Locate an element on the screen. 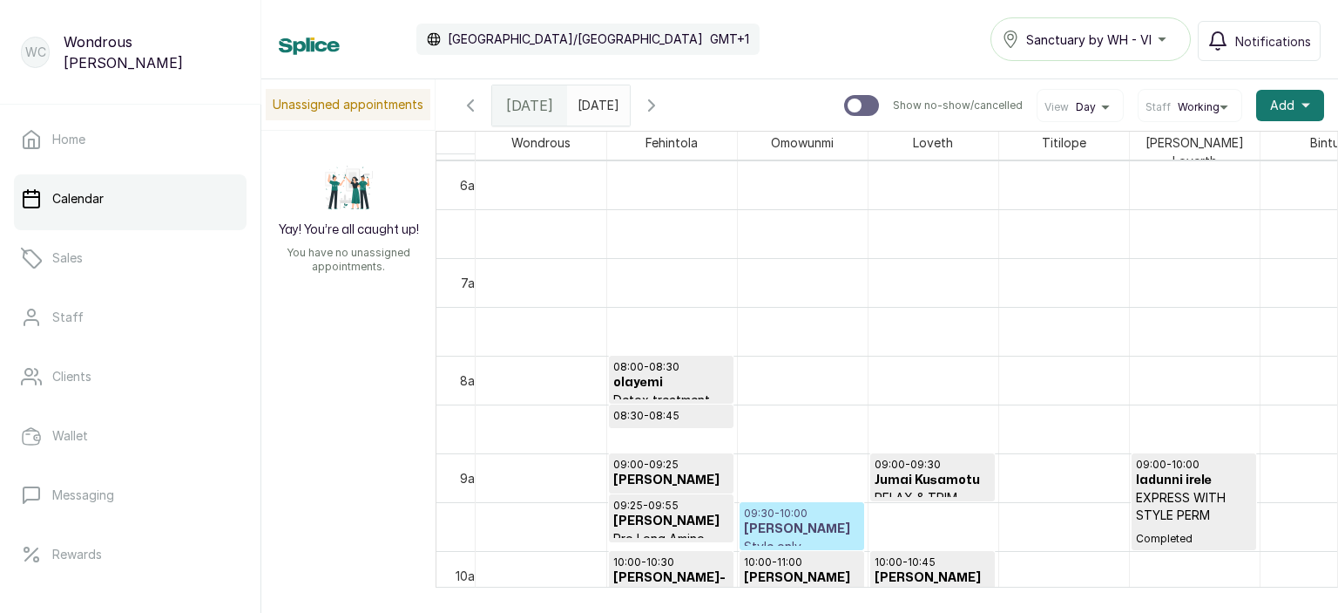 The image size is (1338, 613). p: Detox treatment is located at coordinates (671, 400).